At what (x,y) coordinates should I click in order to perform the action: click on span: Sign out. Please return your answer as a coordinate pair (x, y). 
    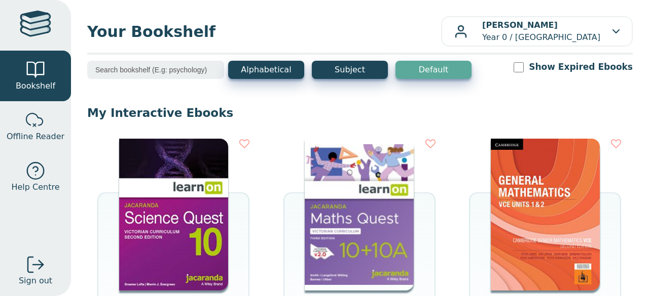
    Looking at the image, I should click on (35, 281).